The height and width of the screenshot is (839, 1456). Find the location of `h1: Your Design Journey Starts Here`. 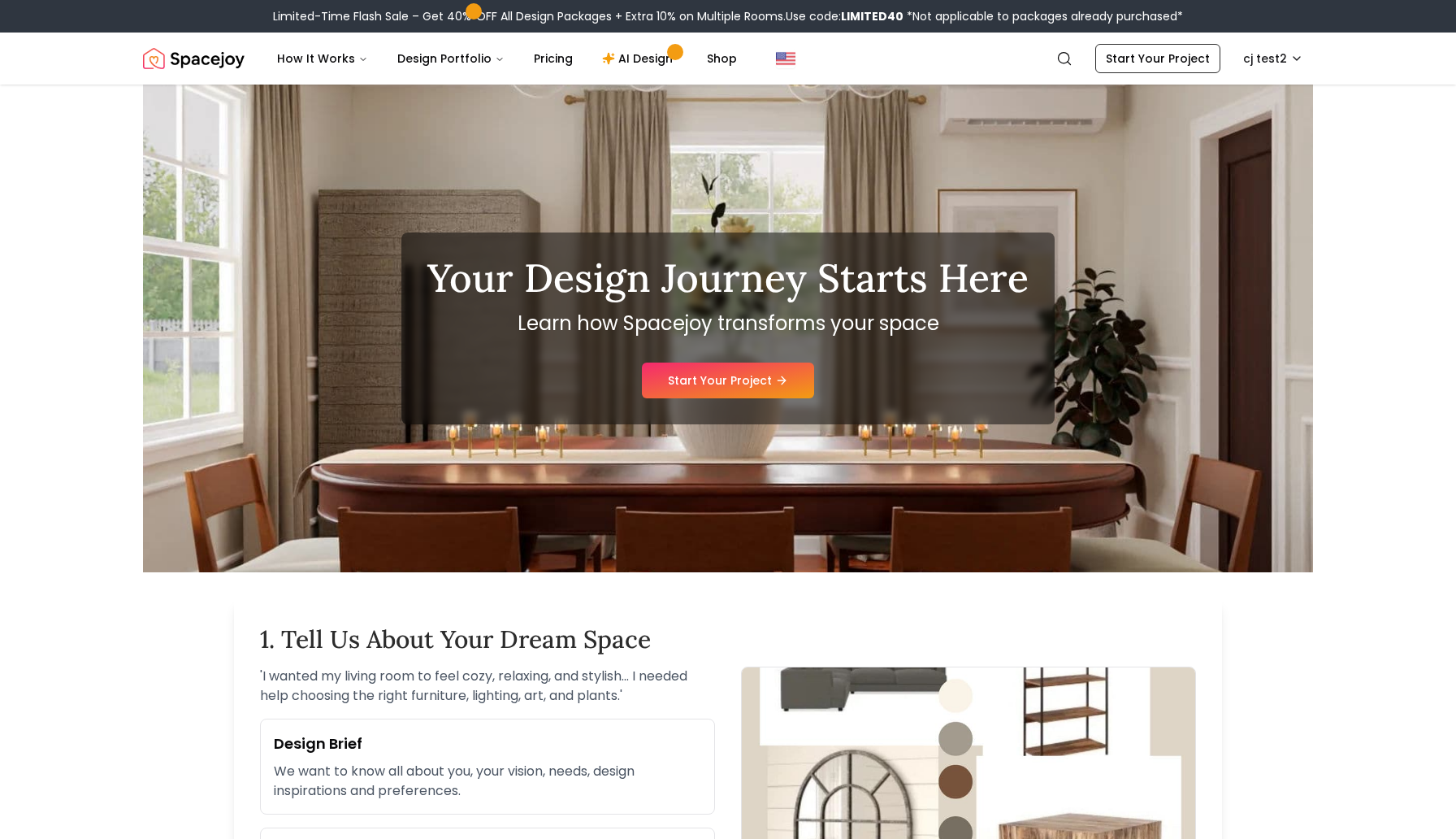

h1: Your Design Journey Starts Here is located at coordinates (728, 278).